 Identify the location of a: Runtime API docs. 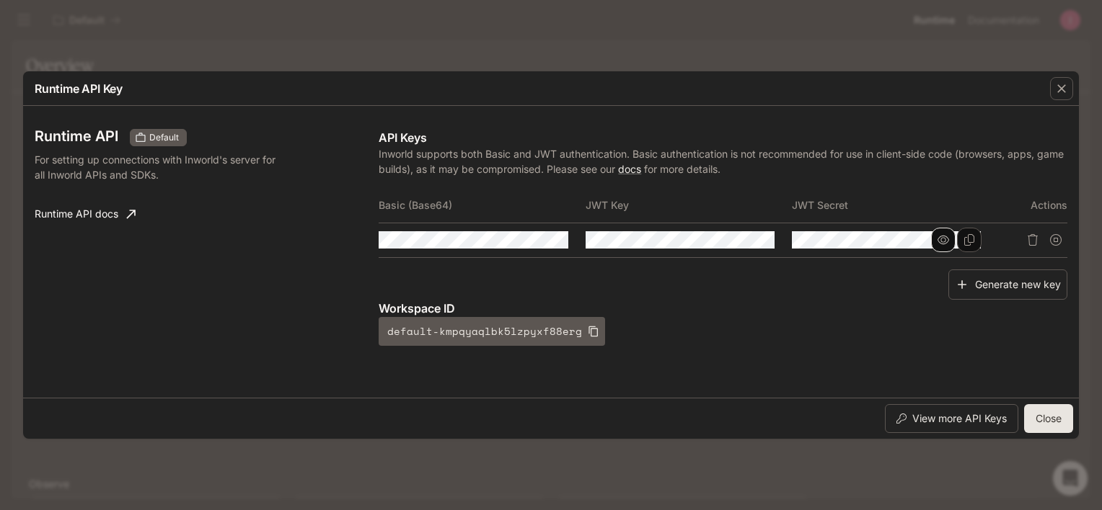
(85, 214).